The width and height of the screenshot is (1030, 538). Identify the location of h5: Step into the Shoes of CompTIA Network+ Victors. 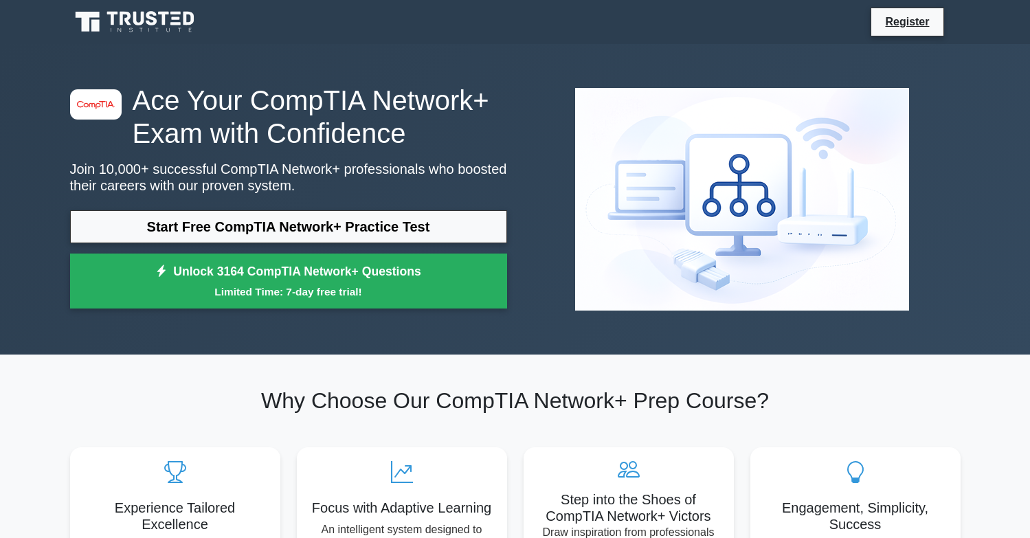
(629, 508).